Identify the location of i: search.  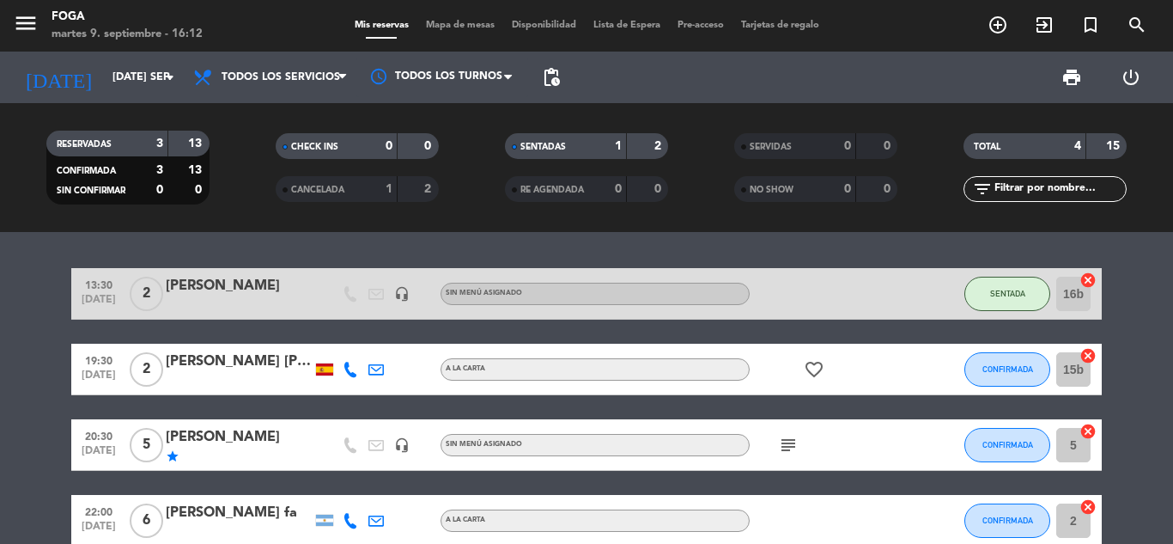
(1137, 25).